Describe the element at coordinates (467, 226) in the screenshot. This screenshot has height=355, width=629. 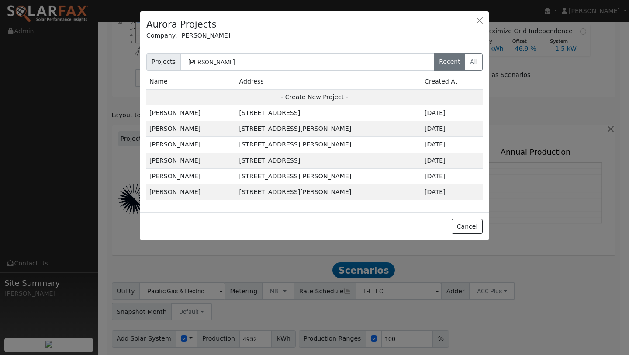
I see `button: Cancel` at that location.